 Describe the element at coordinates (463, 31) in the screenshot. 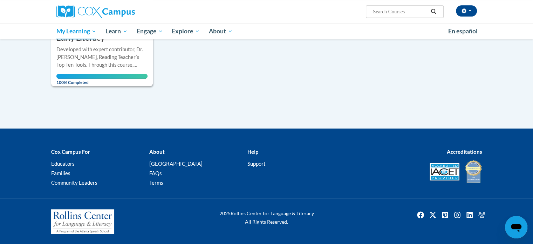

I see `a: En español` at that location.